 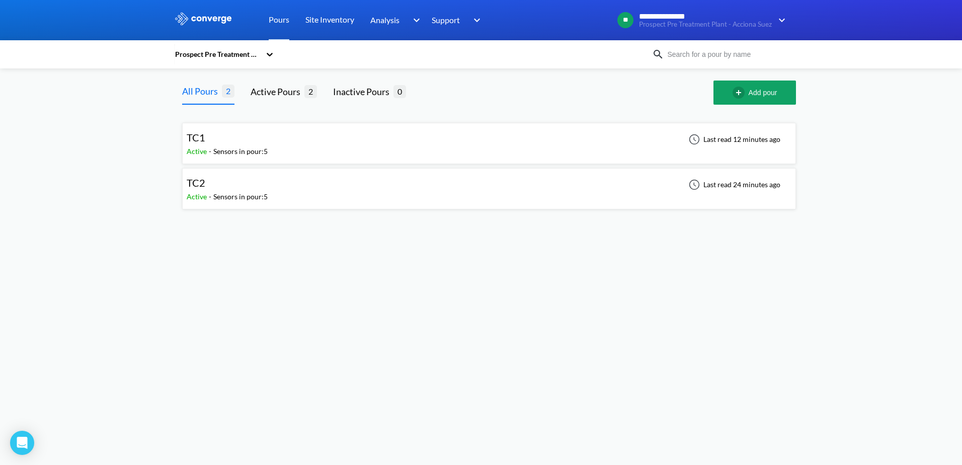 I want to click on button: Add pour, so click(x=755, y=93).